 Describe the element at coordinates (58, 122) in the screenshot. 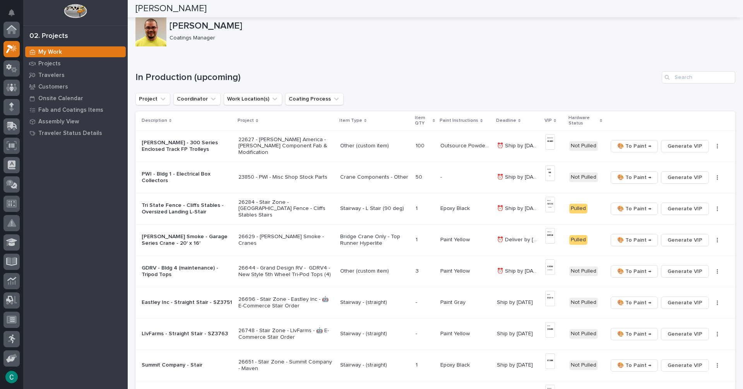

I see `p: Assembly View` at that location.